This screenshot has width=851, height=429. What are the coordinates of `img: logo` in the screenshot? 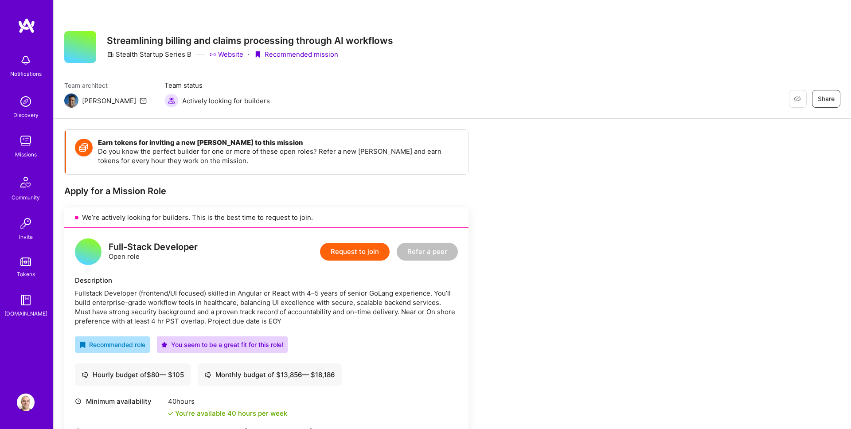 It's located at (27, 26).